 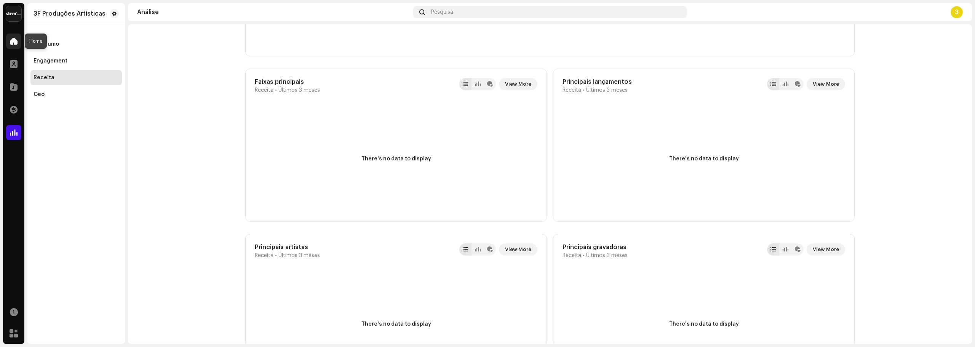 I want to click on div: Análise, so click(x=273, y=12).